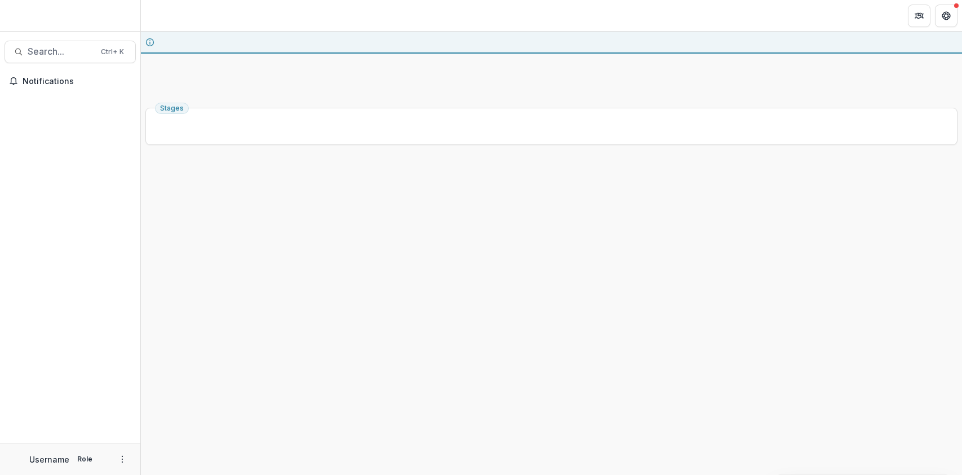 Image resolution: width=962 pixels, height=475 pixels. Describe the element at coordinates (85, 459) in the screenshot. I see `p: Role` at that location.